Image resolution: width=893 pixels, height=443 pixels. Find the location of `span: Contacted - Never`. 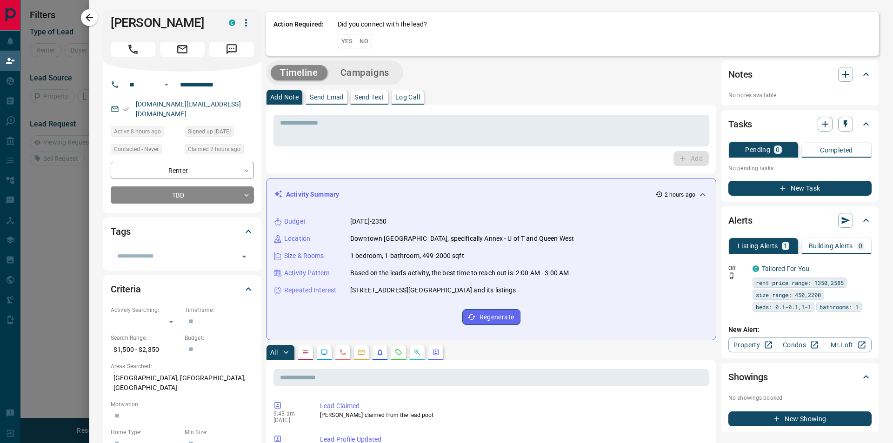

span: Contacted - Never is located at coordinates (136, 149).